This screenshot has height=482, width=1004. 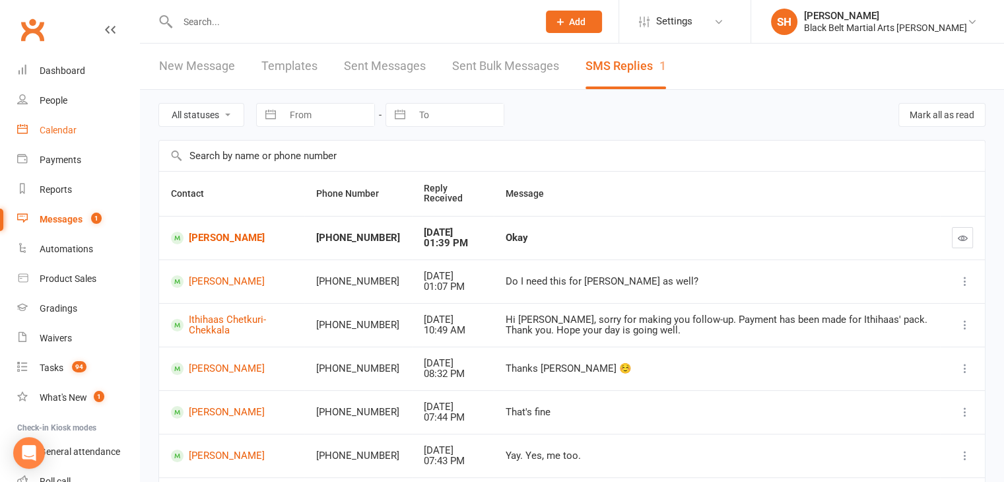 What do you see at coordinates (452, 243) in the screenshot?
I see `div: 01:39 PM` at bounding box center [452, 243].